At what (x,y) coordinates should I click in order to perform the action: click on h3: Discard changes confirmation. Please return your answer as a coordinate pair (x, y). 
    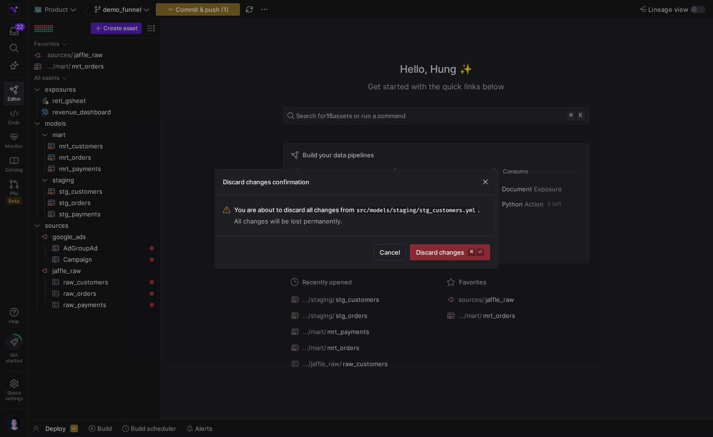
    Looking at the image, I should click on (266, 182).